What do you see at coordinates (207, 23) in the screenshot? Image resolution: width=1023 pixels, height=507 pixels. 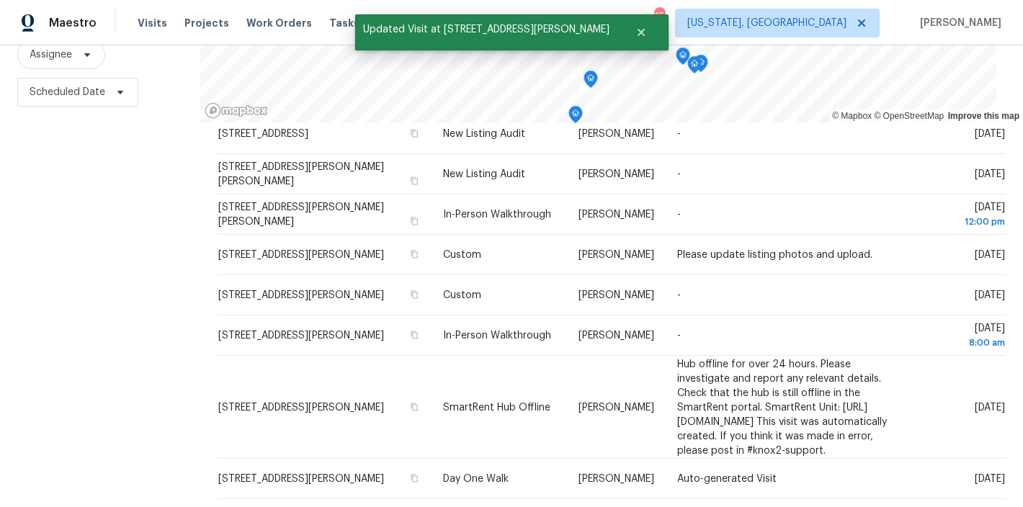 I see `span: Projects` at bounding box center [207, 23].